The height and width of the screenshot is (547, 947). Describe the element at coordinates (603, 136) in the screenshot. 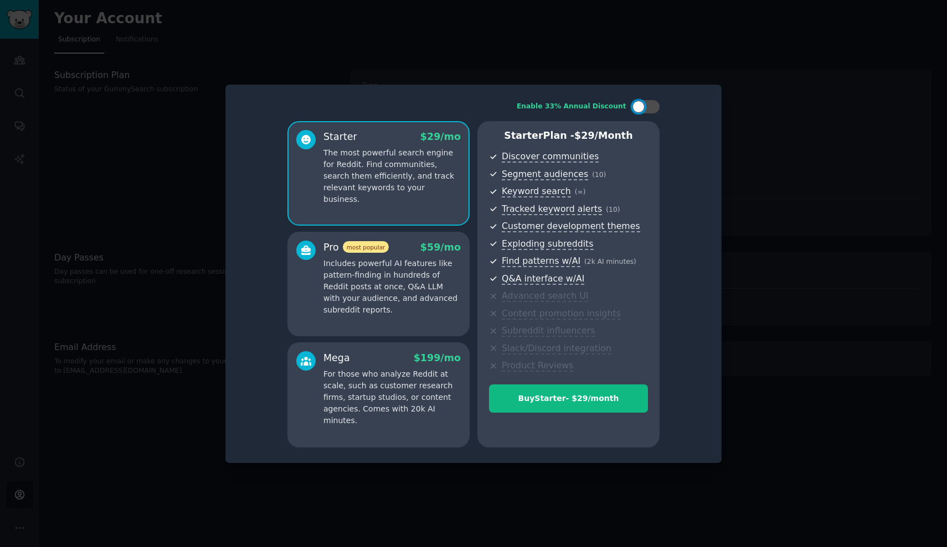

I see `span: $ 29 /month` at that location.